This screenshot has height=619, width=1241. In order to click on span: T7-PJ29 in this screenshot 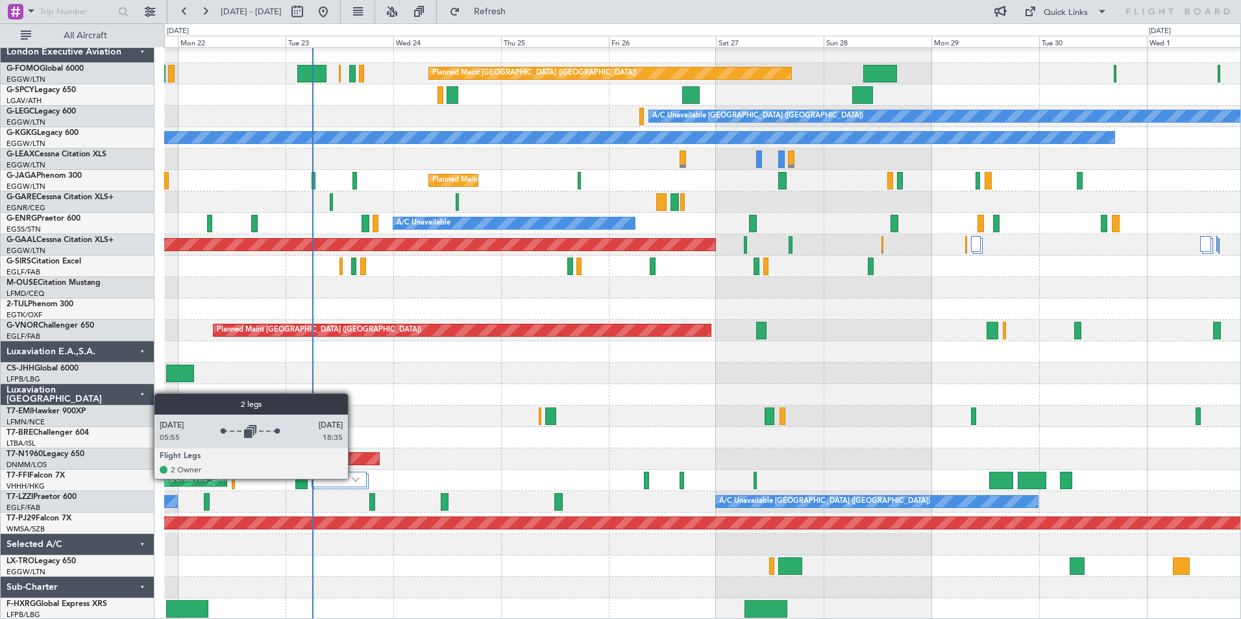, I will do `click(21, 519)`.